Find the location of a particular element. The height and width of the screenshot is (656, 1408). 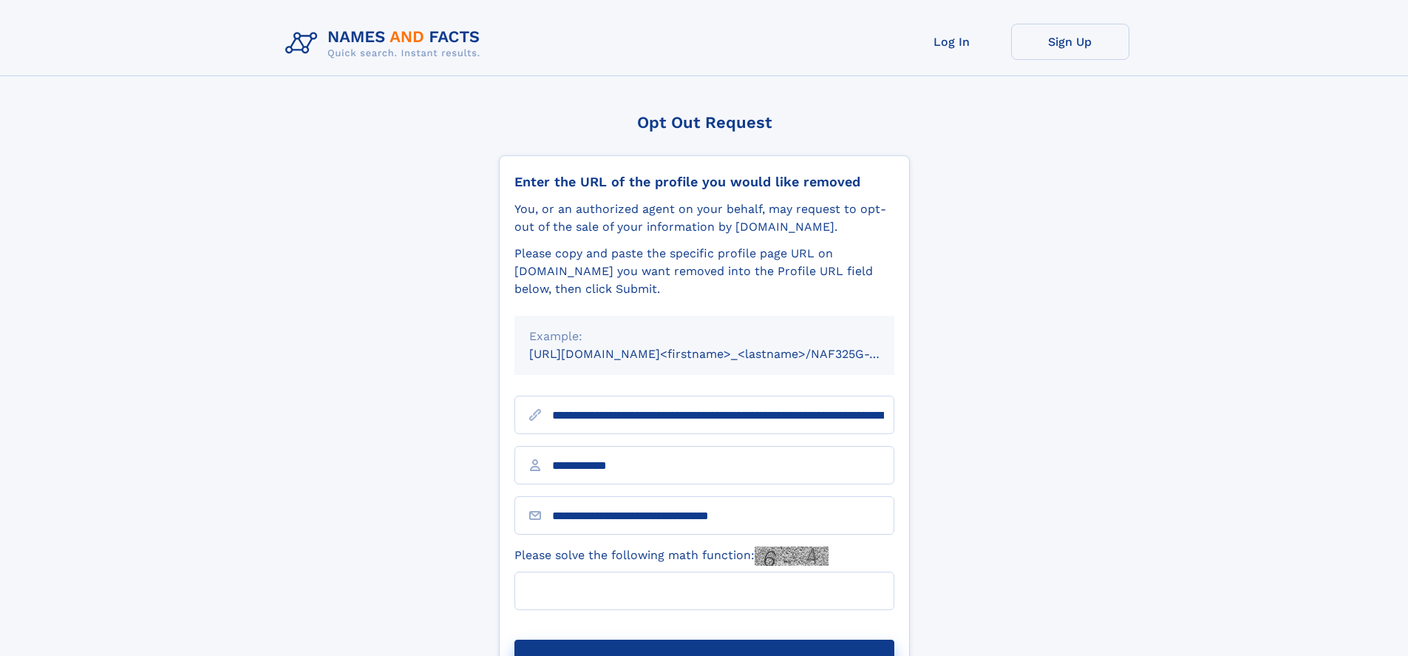

div: You, or an authorized agent on your behalf, may request to opt-out of the sale of your informatio... is located at coordinates (704, 218).